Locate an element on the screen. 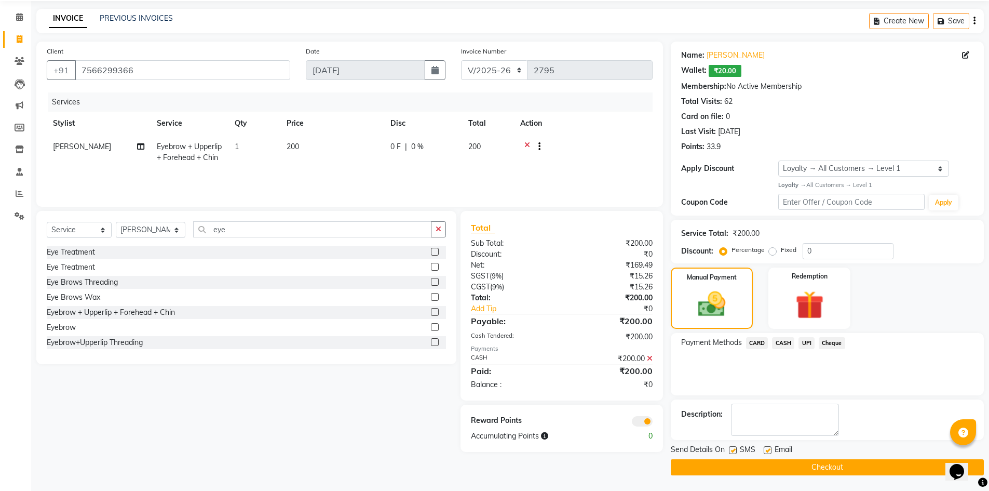 This screenshot has width=989, height=491. div: Last Visit: is located at coordinates (699, 131).